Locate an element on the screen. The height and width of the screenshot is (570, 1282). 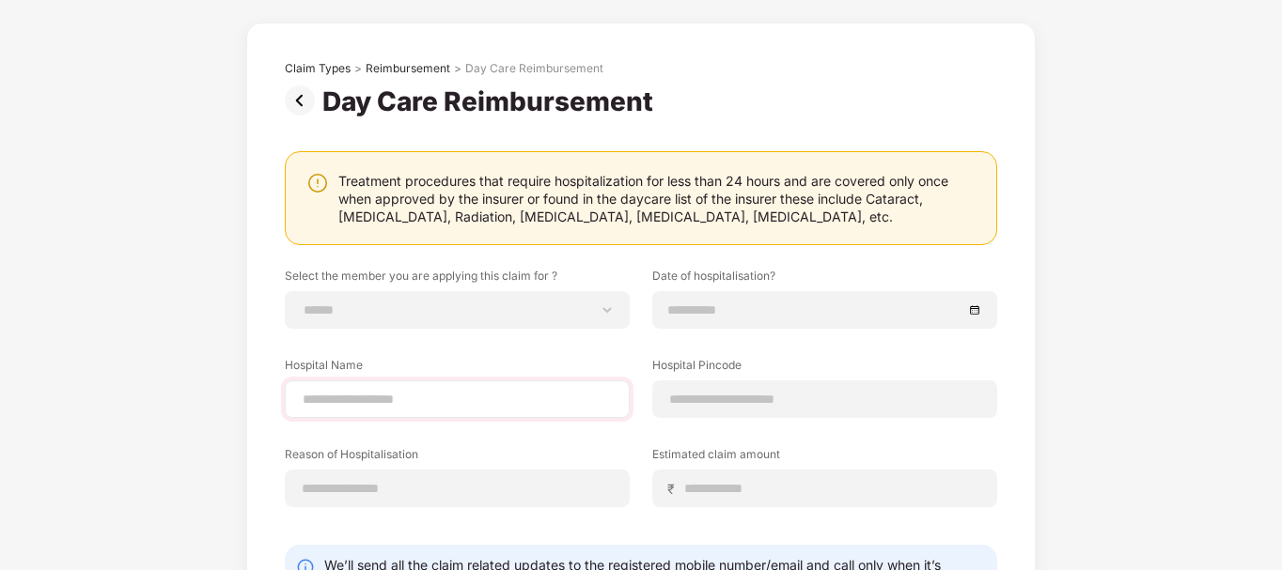
label: Reason of Hospitalisation is located at coordinates (457, 458).